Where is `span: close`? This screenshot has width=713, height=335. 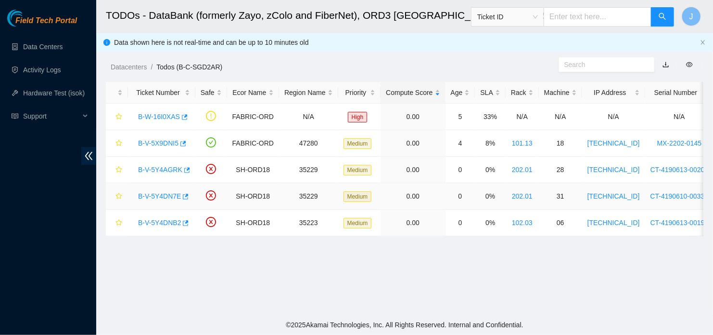
span: close is located at coordinates (703, 42).